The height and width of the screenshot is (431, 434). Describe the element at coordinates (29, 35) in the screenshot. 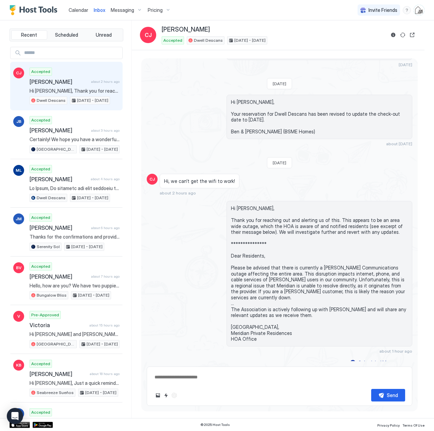

I see `span: Recent` at that location.